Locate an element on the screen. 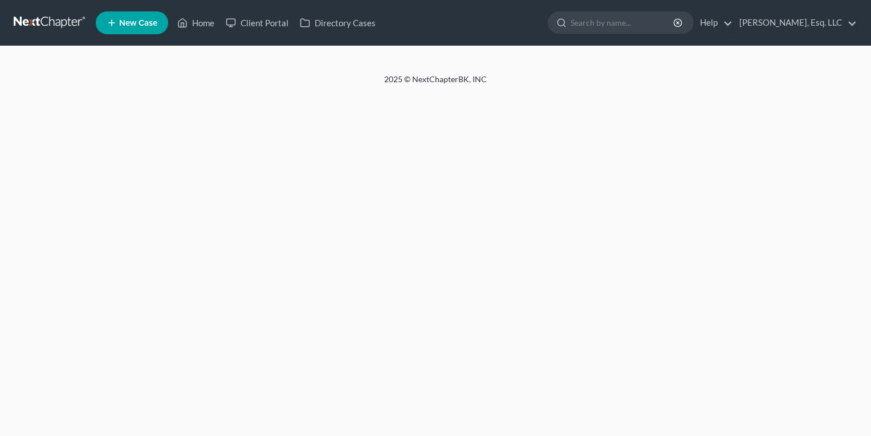 The image size is (871, 436). a: Home is located at coordinates (196, 23).